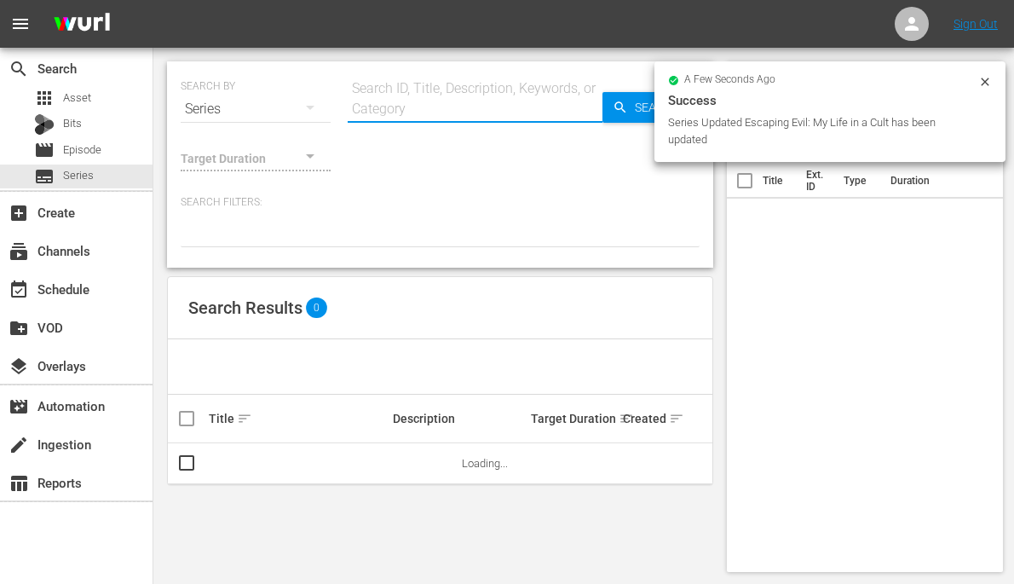  I want to click on span: VOD, so click(19, 328).